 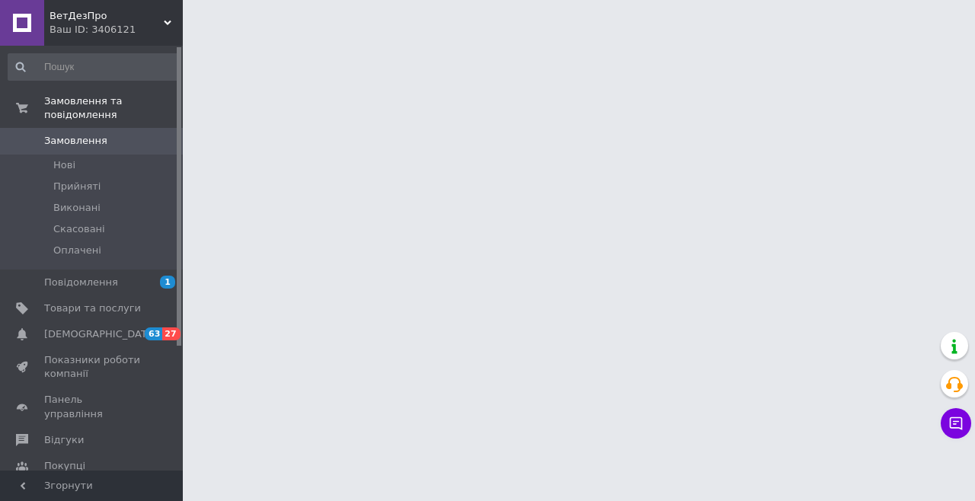 I want to click on span: ВетДезПро, so click(x=107, y=16).